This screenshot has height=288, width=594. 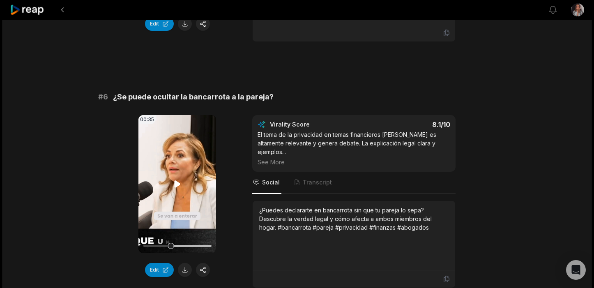 I want to click on span: Social, so click(x=271, y=182).